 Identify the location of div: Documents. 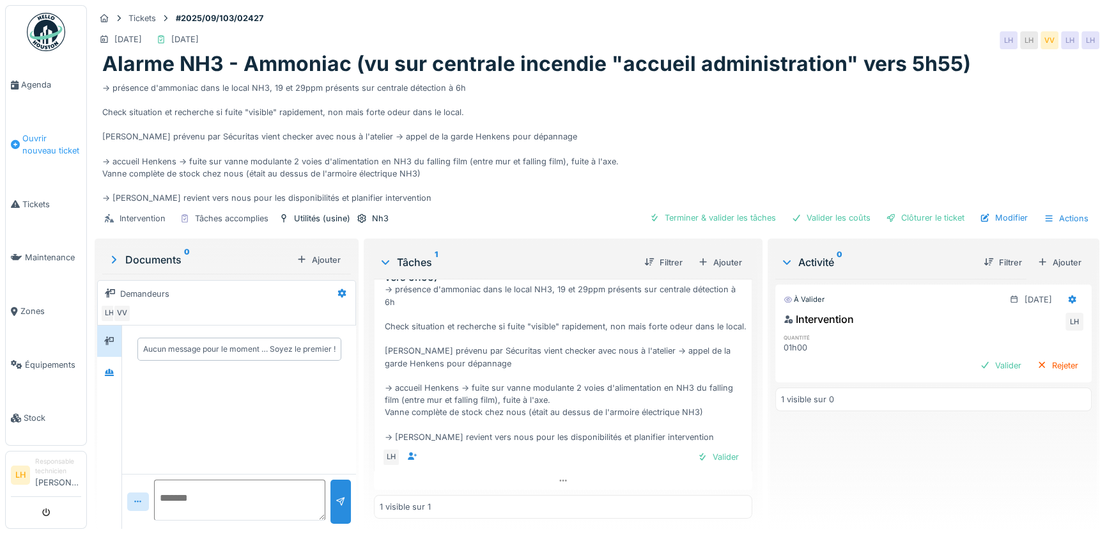
(199, 260).